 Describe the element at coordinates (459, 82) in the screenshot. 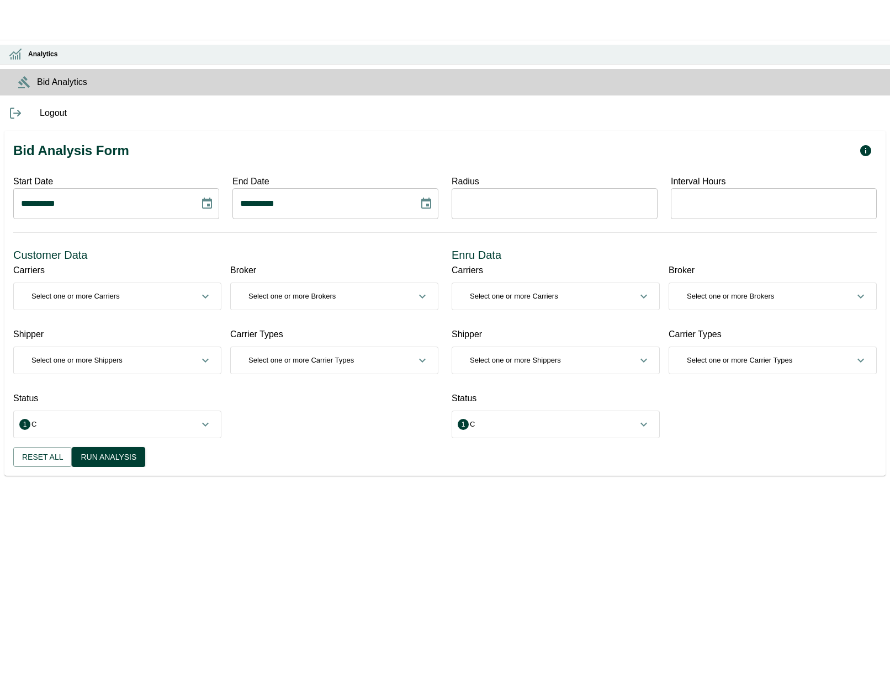

I see `span: Bid Analytics` at that location.